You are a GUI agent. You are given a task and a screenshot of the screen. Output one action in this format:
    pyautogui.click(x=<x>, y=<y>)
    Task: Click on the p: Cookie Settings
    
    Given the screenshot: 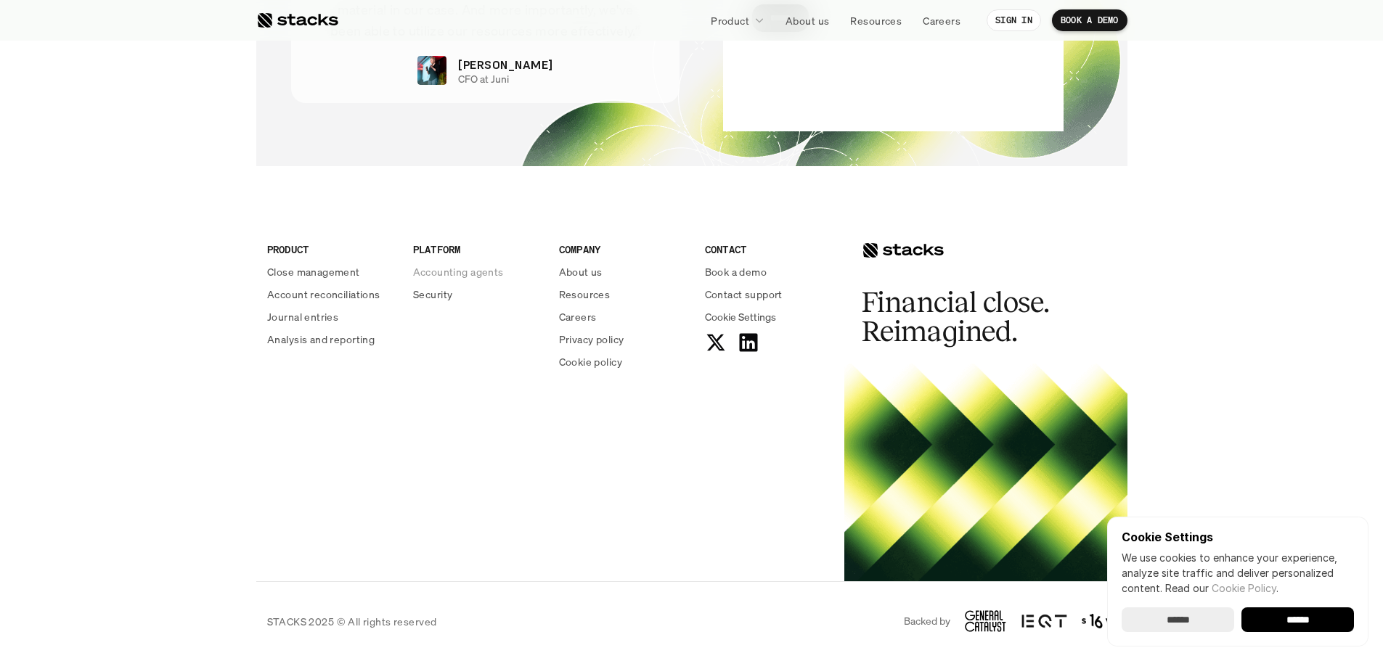 What is the action you would take?
    pyautogui.click(x=1238, y=537)
    